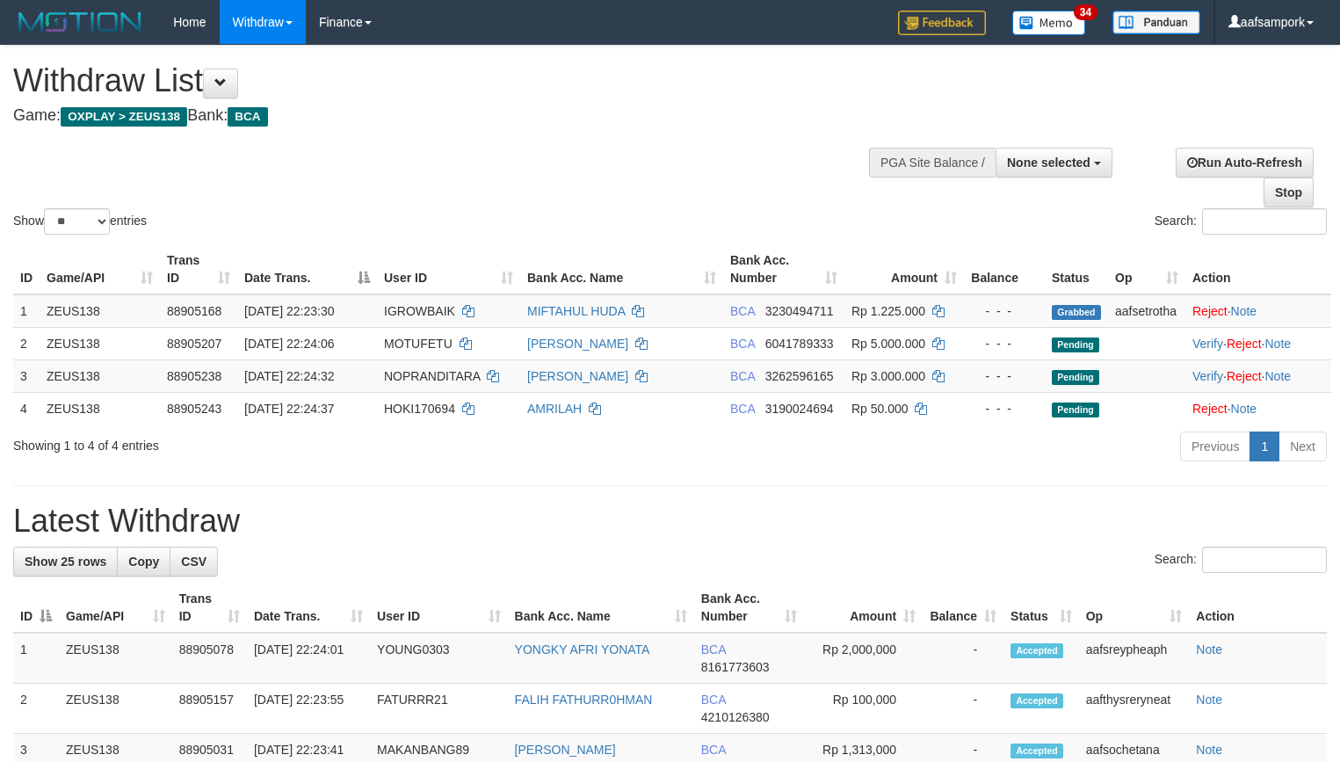  I want to click on h1: Latest Withdraw, so click(670, 521).